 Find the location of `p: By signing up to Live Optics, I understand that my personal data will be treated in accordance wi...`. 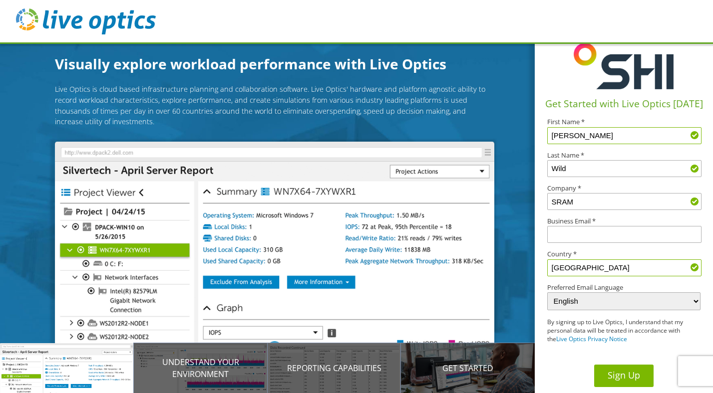

p: By signing up to Live Optics, I understand that my personal data will be treated in accordance wi... is located at coordinates (616, 331).